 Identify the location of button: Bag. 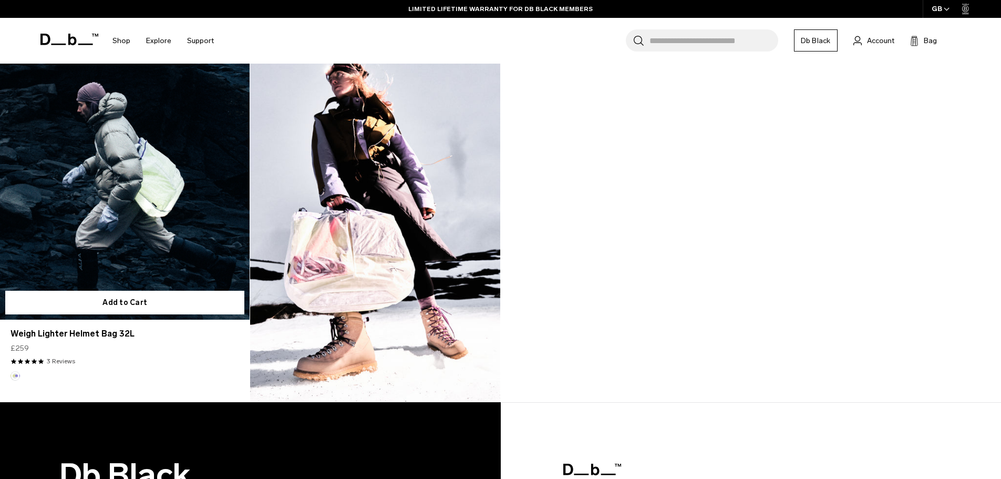
(923, 40).